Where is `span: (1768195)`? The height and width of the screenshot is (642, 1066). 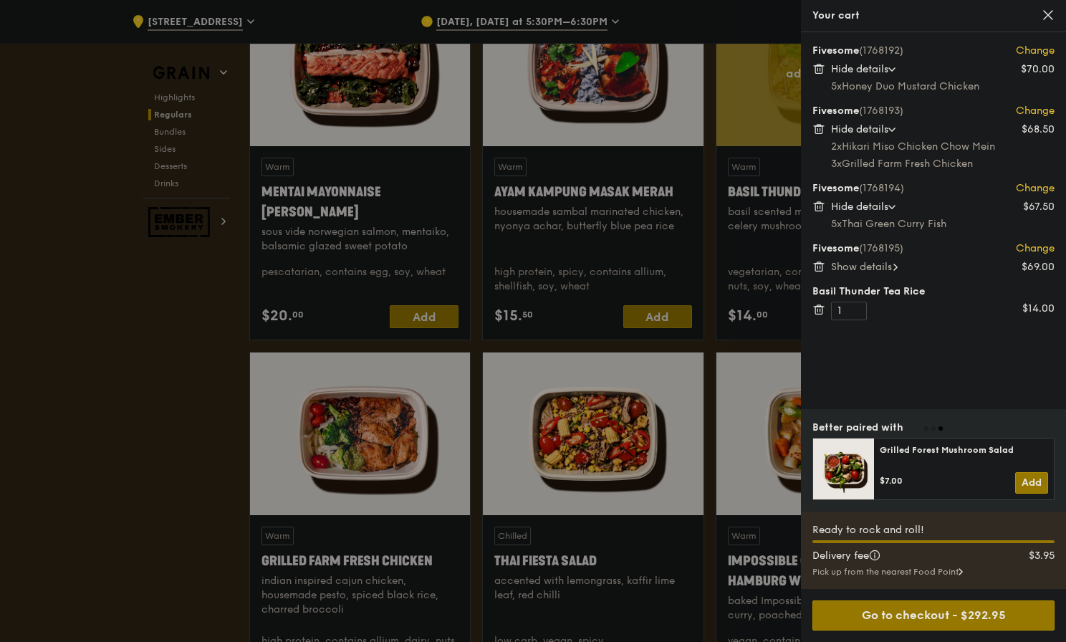 span: (1768195) is located at coordinates (881, 248).